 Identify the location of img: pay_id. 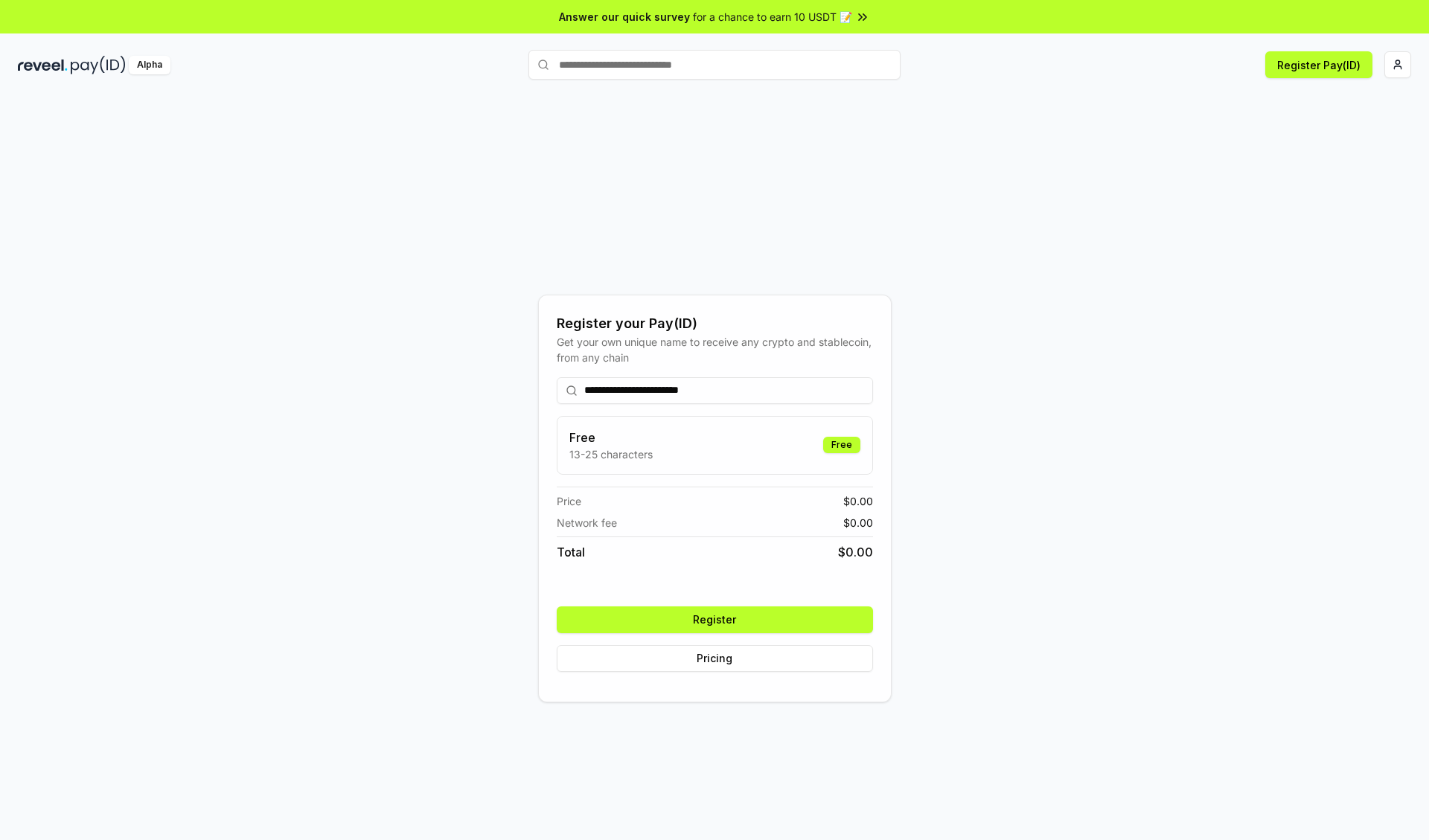
(98, 64).